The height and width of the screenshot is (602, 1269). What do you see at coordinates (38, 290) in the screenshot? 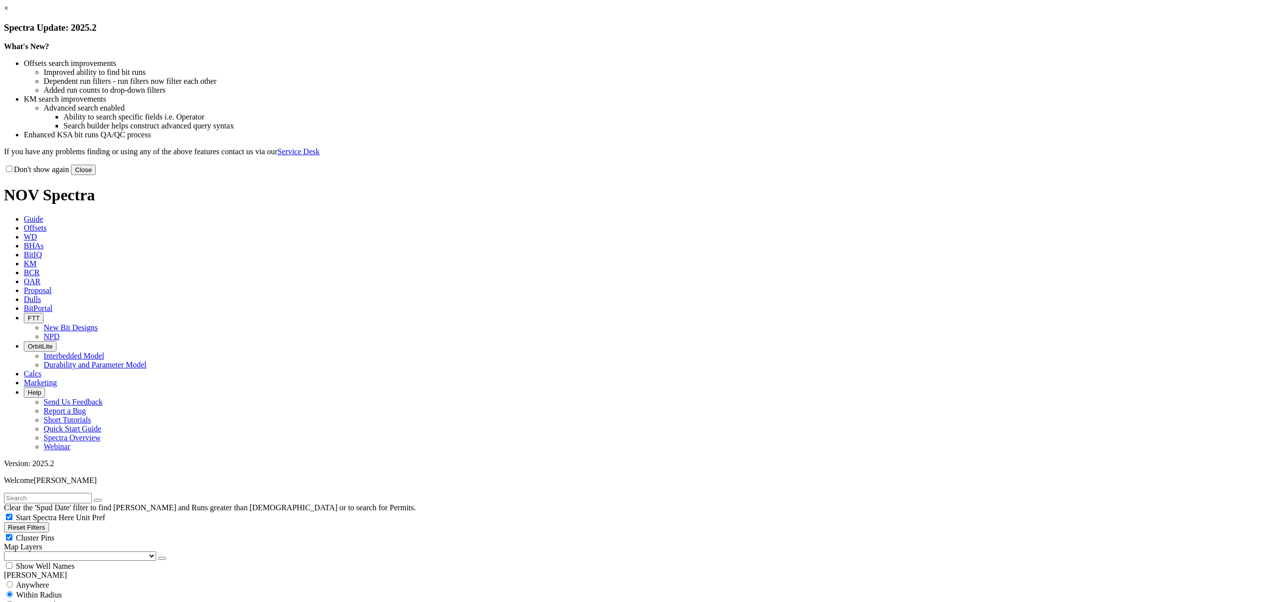
I see `span: Proposal` at bounding box center [38, 290].